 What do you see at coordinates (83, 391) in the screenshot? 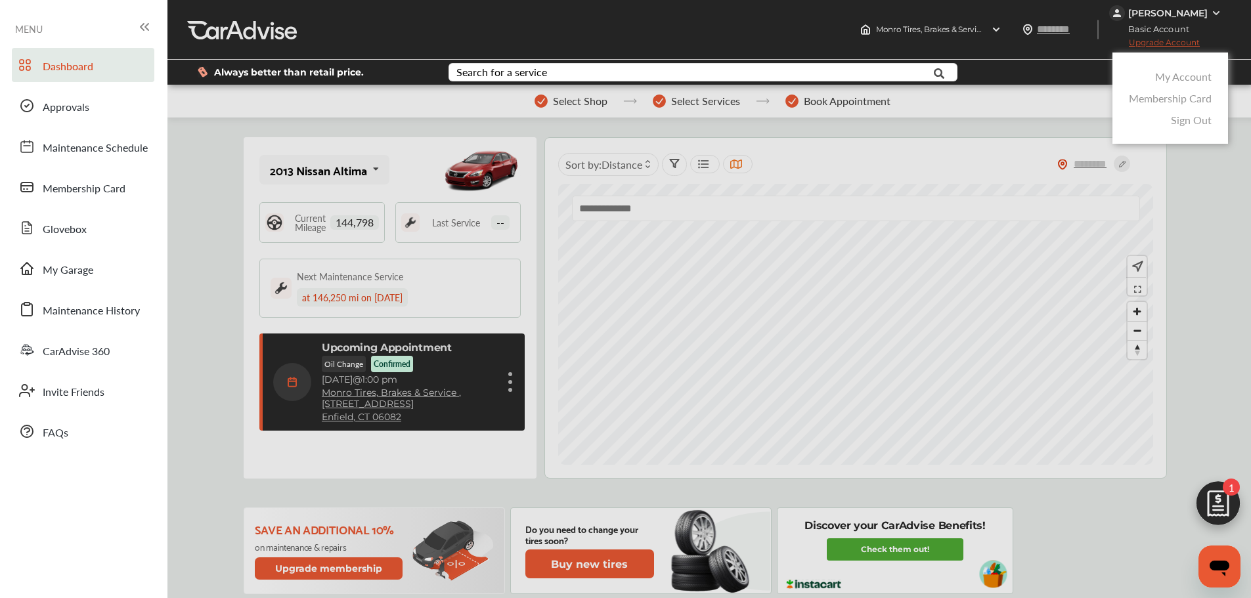
I see `a: Invite Friends` at bounding box center [83, 391].